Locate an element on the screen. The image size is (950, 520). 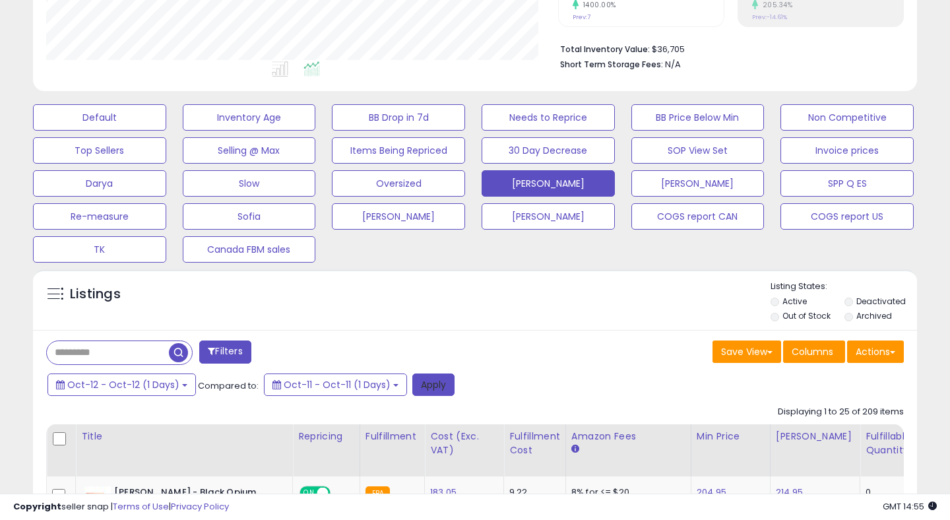
div: Title is located at coordinates (184, 436).